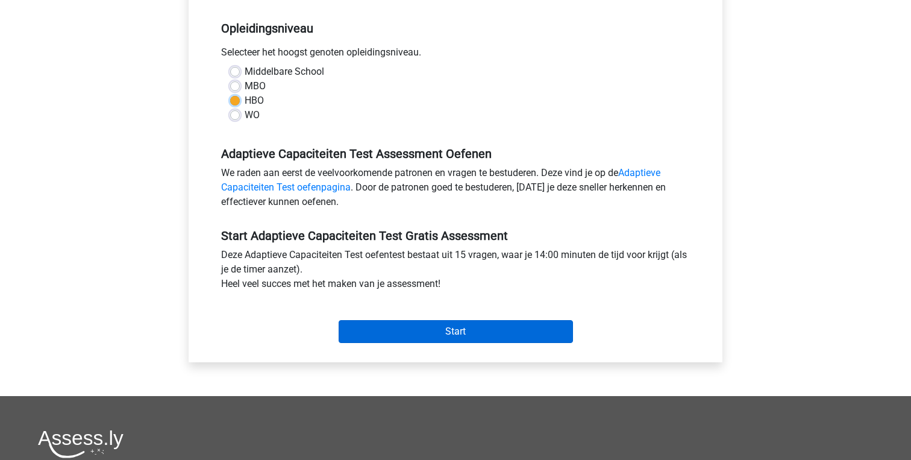 This screenshot has width=911, height=460. What do you see at coordinates (456, 154) in the screenshot?
I see `h5: Adaptieve Capaciteiten Test Assessment Oefenen` at bounding box center [456, 154].